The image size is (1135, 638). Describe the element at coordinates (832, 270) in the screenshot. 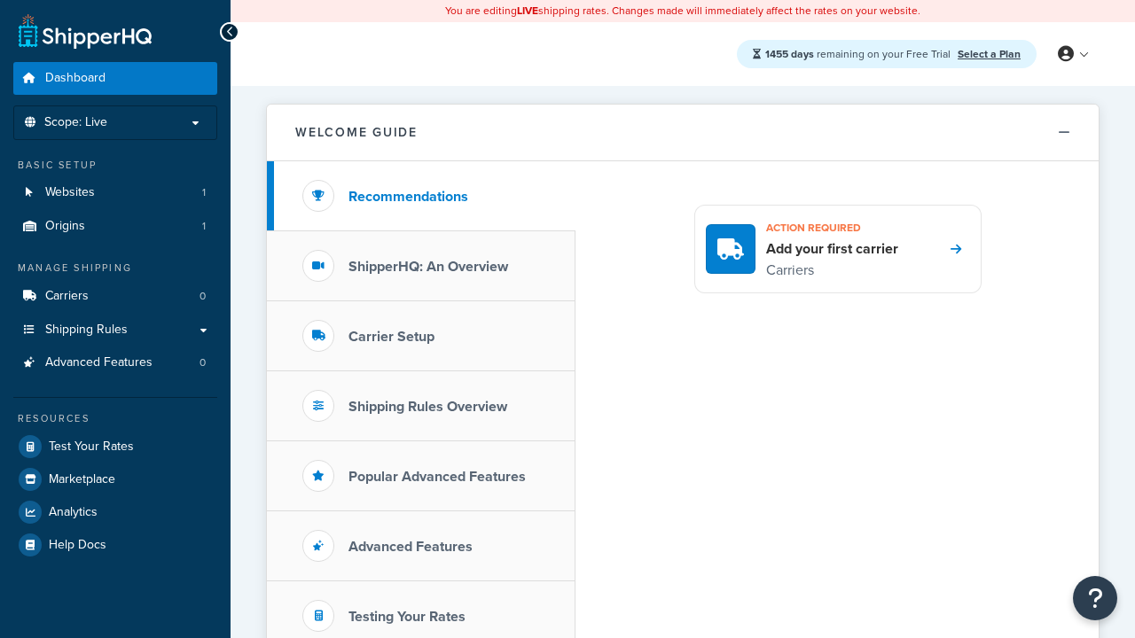

I see `p: Carriers` at that location.